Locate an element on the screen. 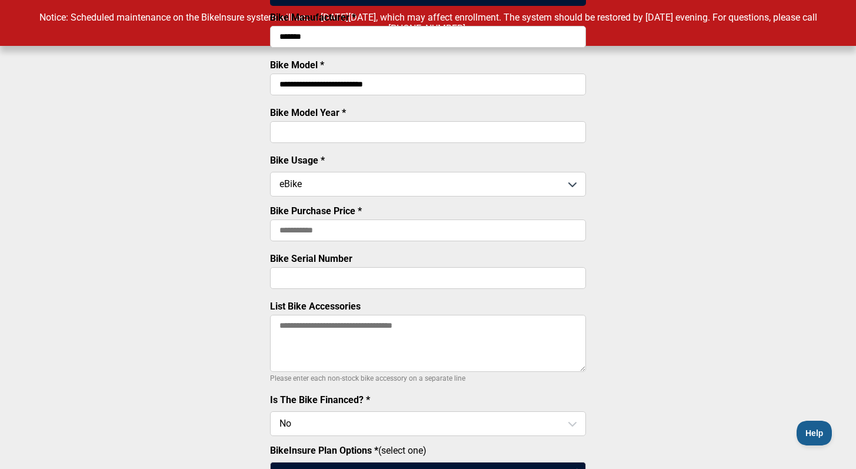 Image resolution: width=856 pixels, height=469 pixels. label: Bike Usage * is located at coordinates (297, 160).